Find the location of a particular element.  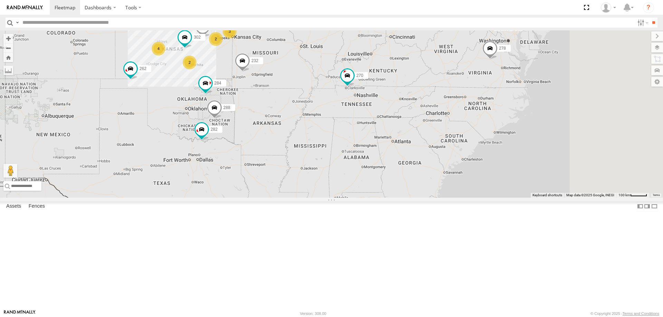

div: 3 is located at coordinates (230, 31).